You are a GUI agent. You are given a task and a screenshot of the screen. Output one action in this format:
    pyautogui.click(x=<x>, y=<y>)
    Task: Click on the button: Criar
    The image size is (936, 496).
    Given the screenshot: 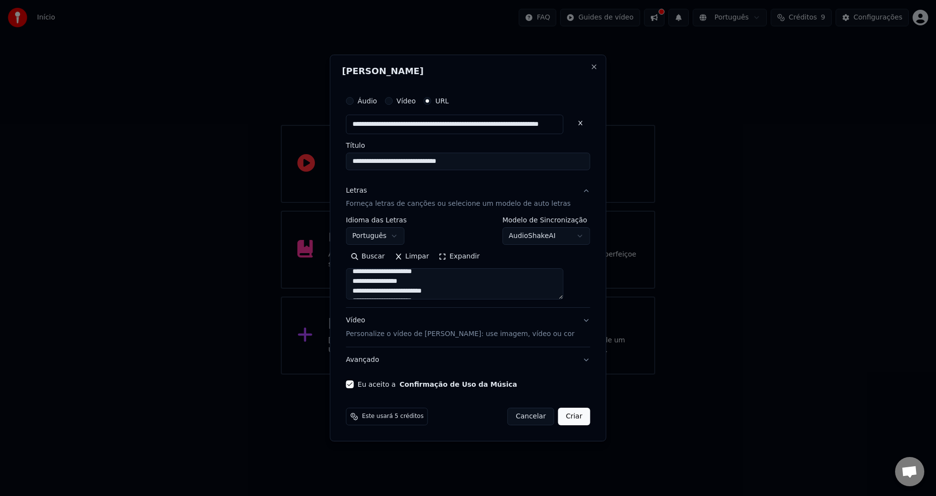 What is the action you would take?
    pyautogui.click(x=574, y=416)
    